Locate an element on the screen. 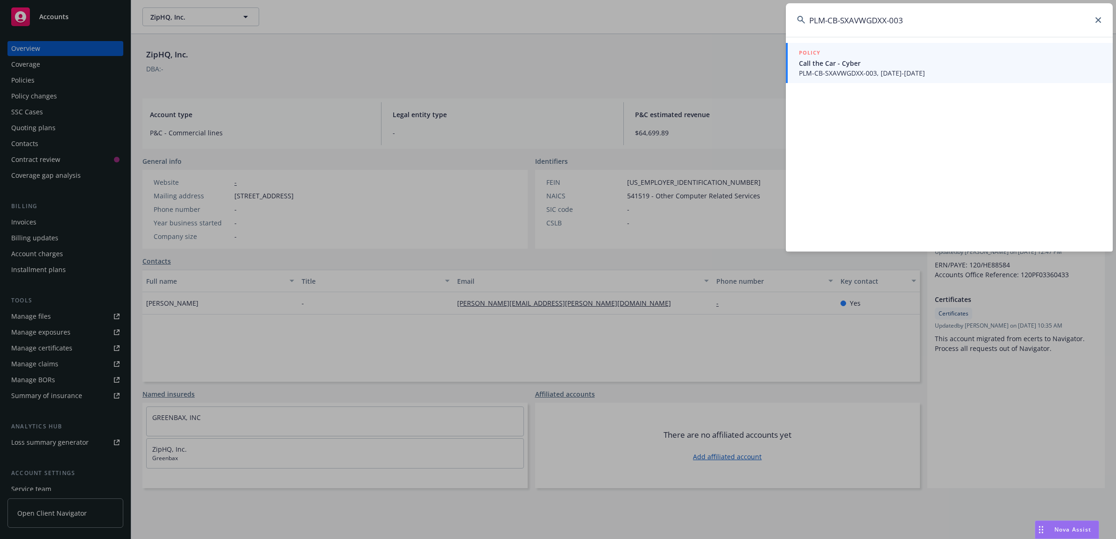  span: Nova Assist is located at coordinates (1072, 529).